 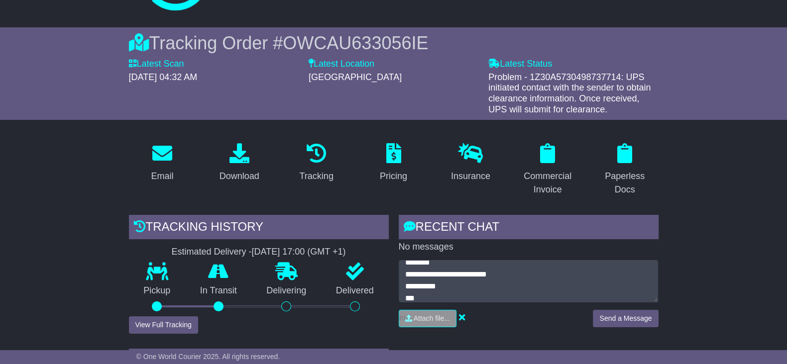 What do you see at coordinates (259, 228) in the screenshot?
I see `div: Tracking history` at bounding box center [259, 228].